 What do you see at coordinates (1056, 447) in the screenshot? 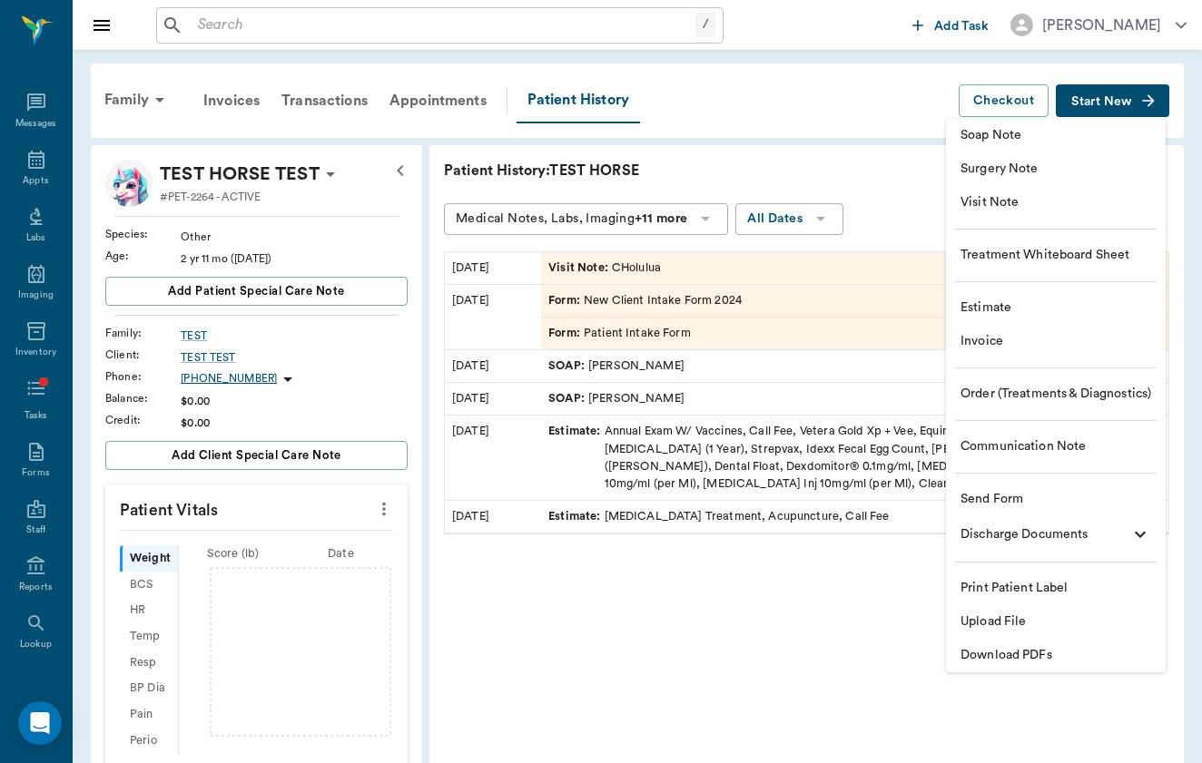
I see `span: Communication Note` at bounding box center [1056, 447].